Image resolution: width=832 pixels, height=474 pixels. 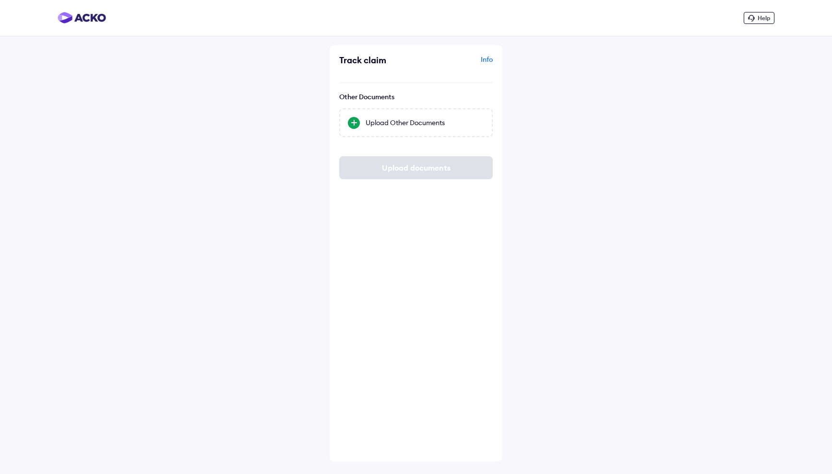 I want to click on span: Help, so click(x=763, y=18).